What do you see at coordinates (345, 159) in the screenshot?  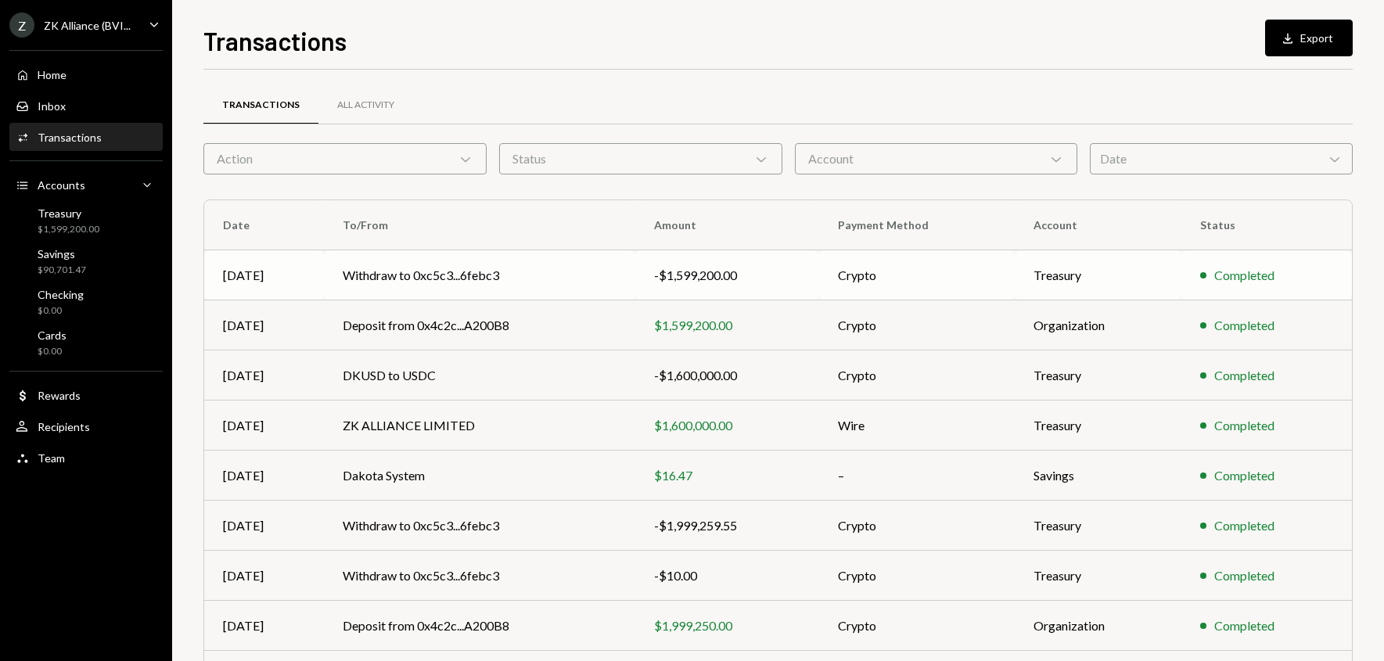 I see `div: Action` at bounding box center [345, 159].